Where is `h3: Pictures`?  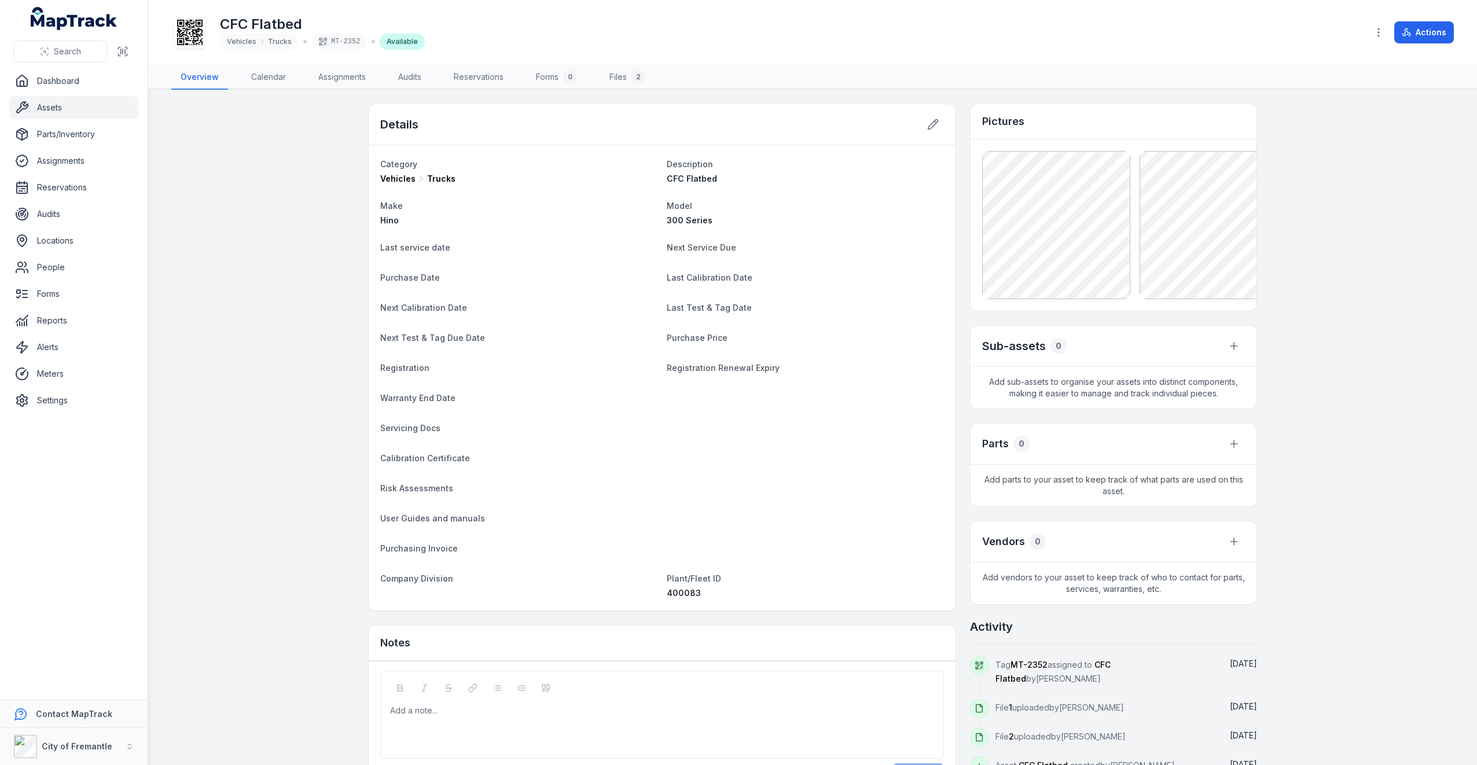
h3: Pictures is located at coordinates (1003, 122).